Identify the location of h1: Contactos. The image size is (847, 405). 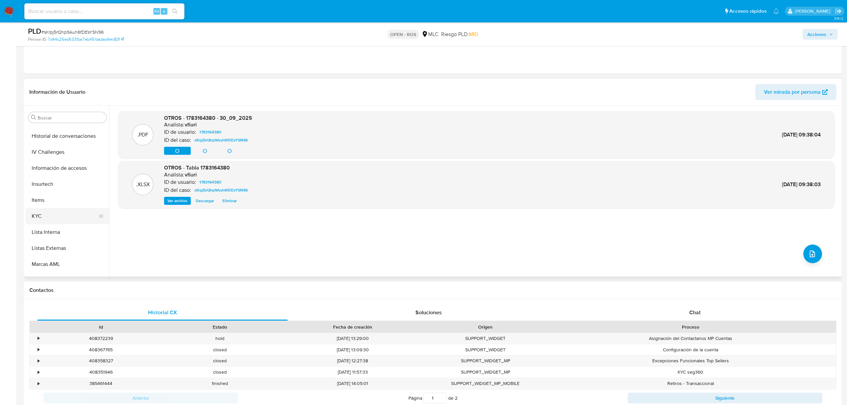
(433, 290).